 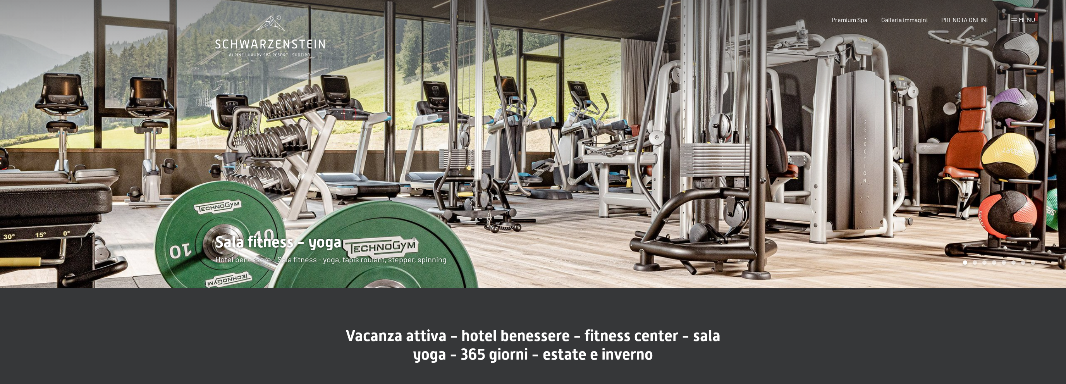 I want to click on span: Premium Spa, so click(x=850, y=19).